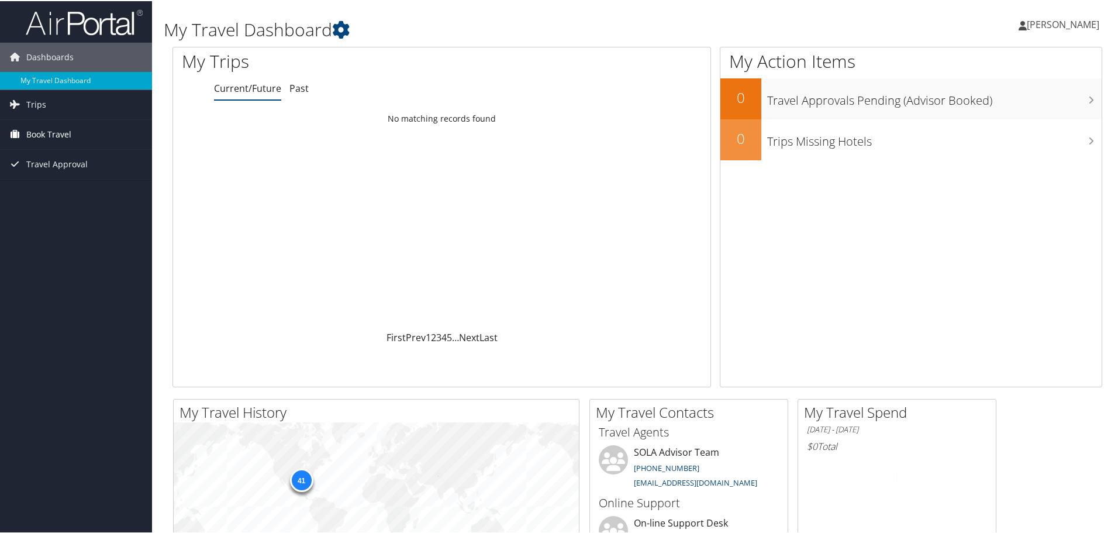 This screenshot has height=533, width=1118. I want to click on a: Last, so click(488, 336).